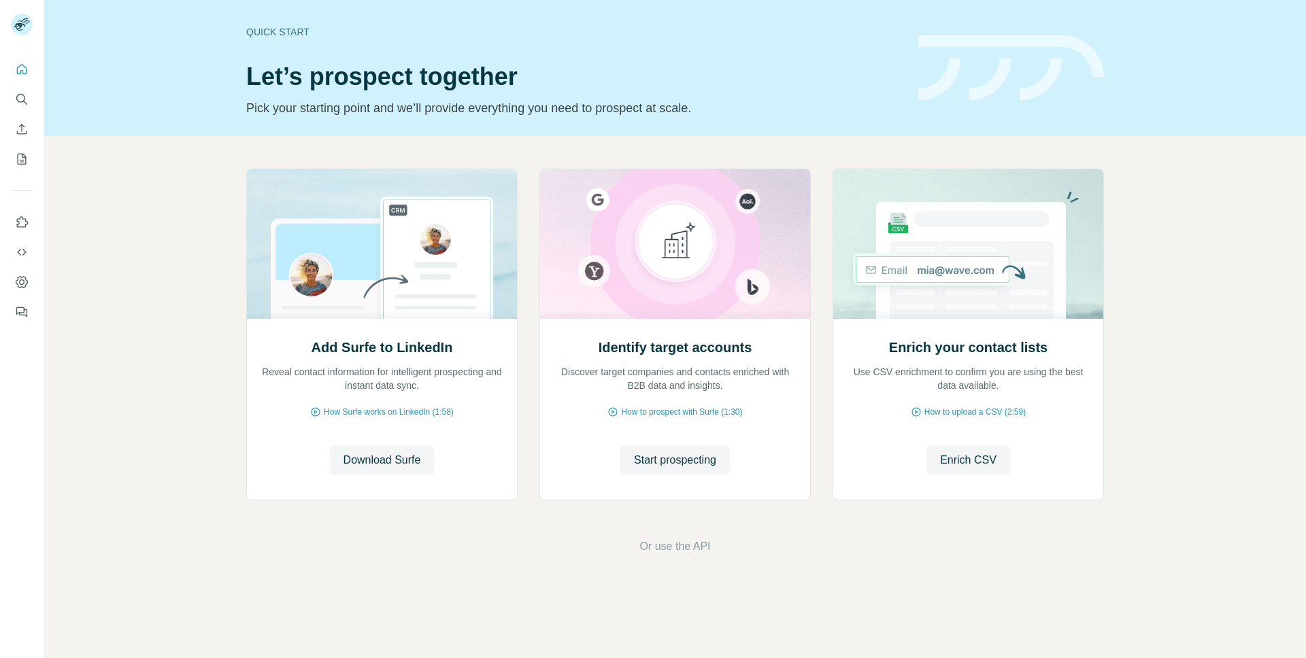 This screenshot has height=658, width=1306. What do you see at coordinates (382, 460) in the screenshot?
I see `button: Download Surfe` at bounding box center [382, 460].